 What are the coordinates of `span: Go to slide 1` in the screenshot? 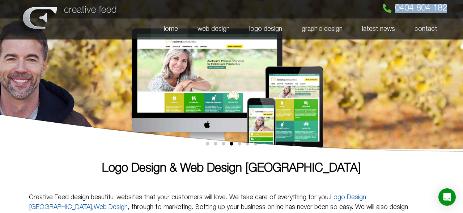 It's located at (208, 143).